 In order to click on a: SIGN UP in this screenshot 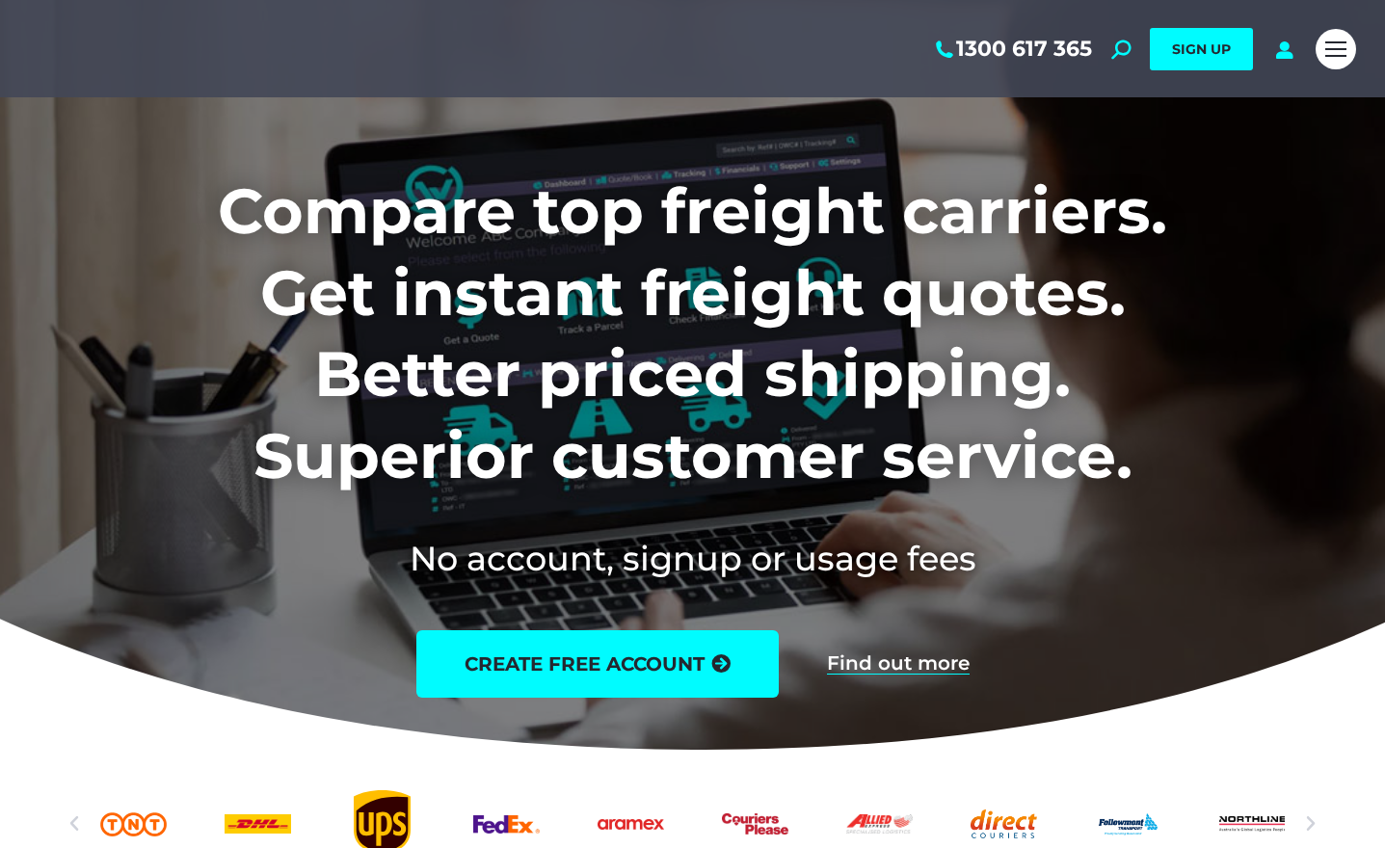, I will do `click(1200, 49)`.